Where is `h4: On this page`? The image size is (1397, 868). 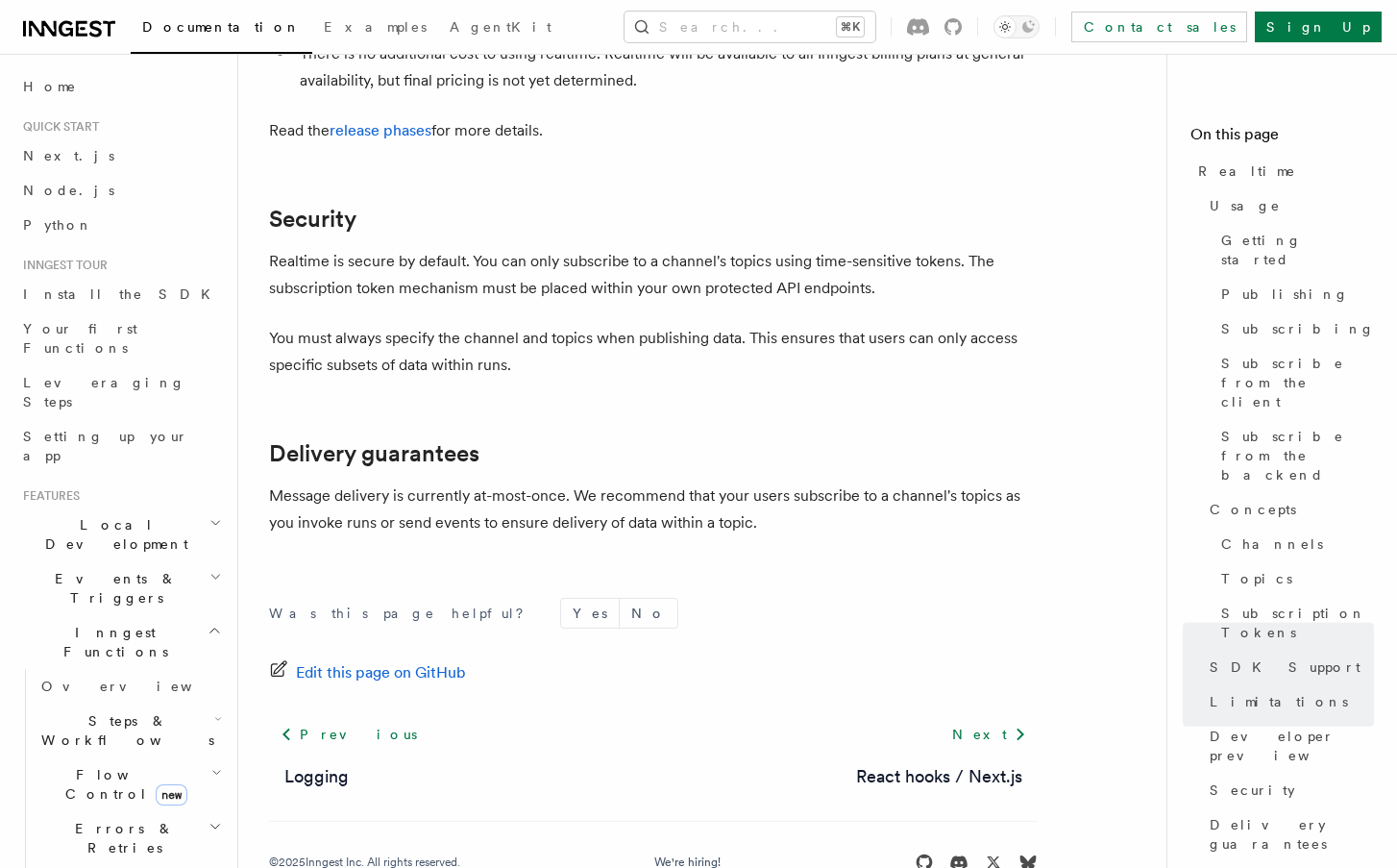 h4: On this page is located at coordinates (1282, 139).